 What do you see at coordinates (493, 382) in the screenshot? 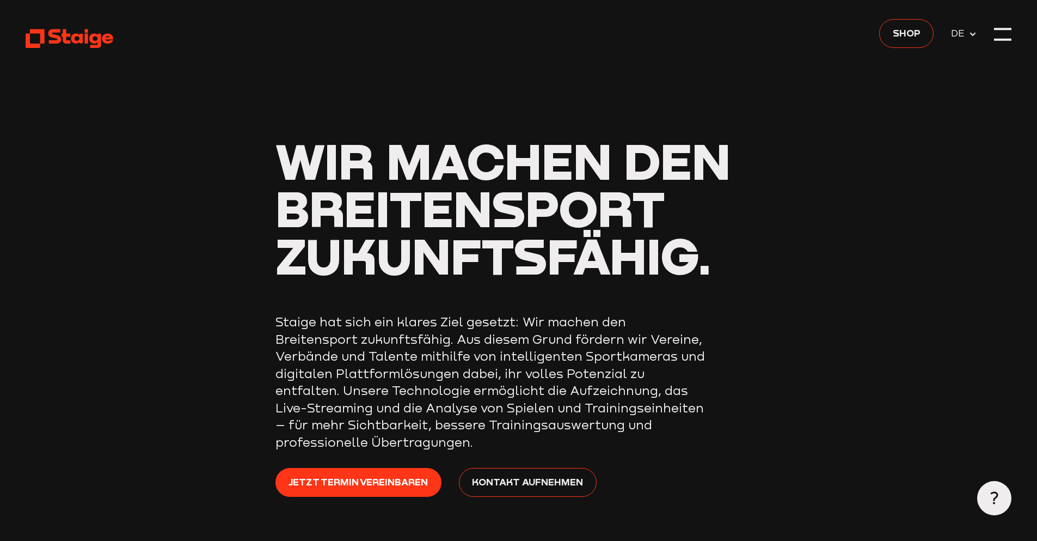
I see `p: Staige hat sich ein klares Ziel gesetzt: Wir machen den Breitensport zukunftsfähig. Aus diesem Gr...` at bounding box center [493, 382].